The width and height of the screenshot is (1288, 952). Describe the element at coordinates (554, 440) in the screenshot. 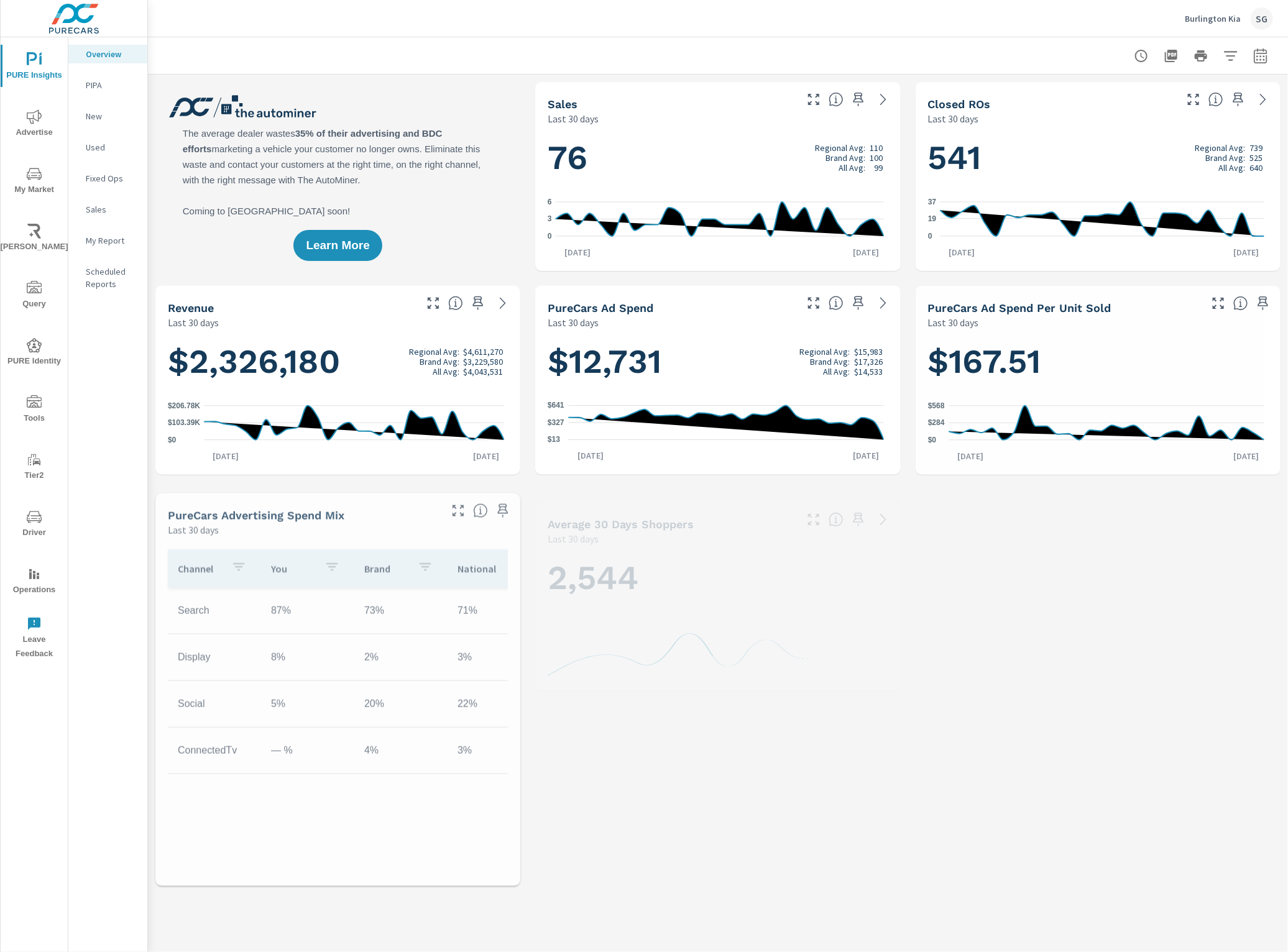

I see `text: $13` at that location.